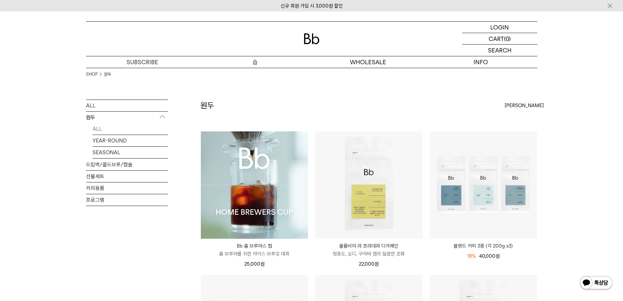 The image size is (623, 301). I want to click on span: 22,000, so click(369, 264).